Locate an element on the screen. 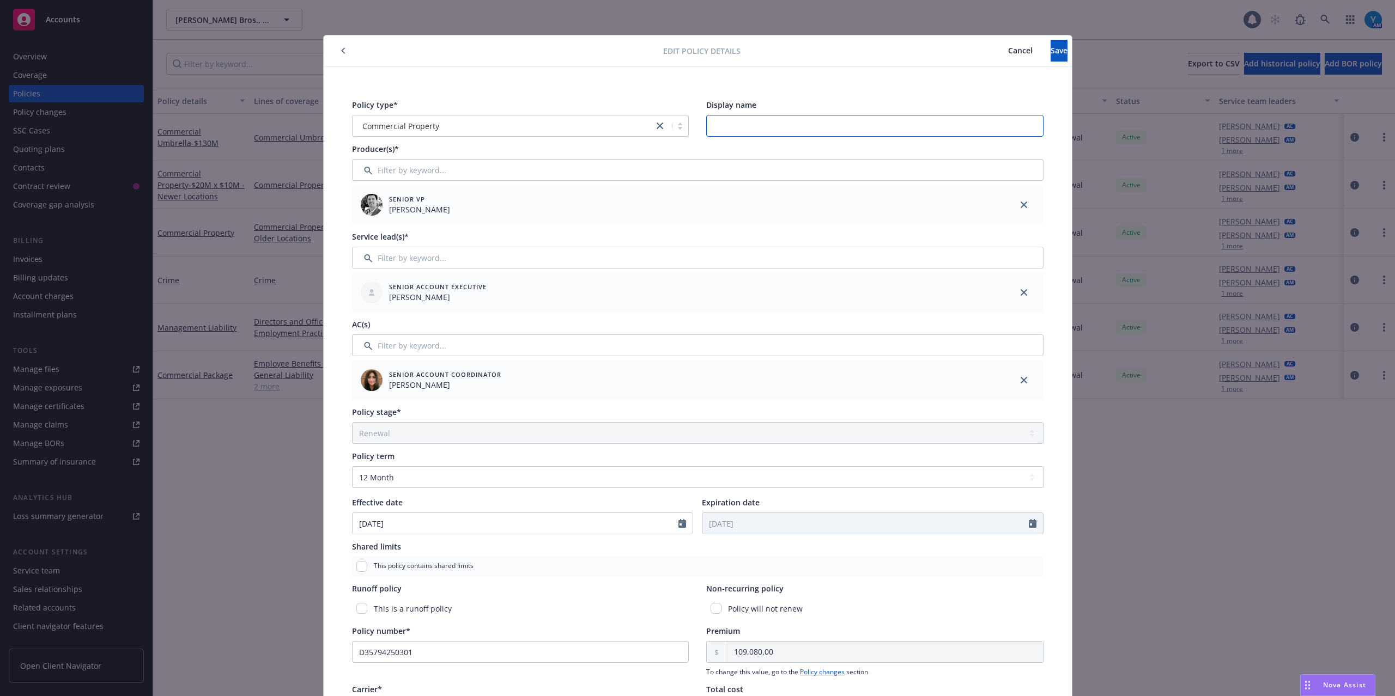 The height and width of the screenshot is (696, 1395). span: Policy stage* is located at coordinates (377, 412).